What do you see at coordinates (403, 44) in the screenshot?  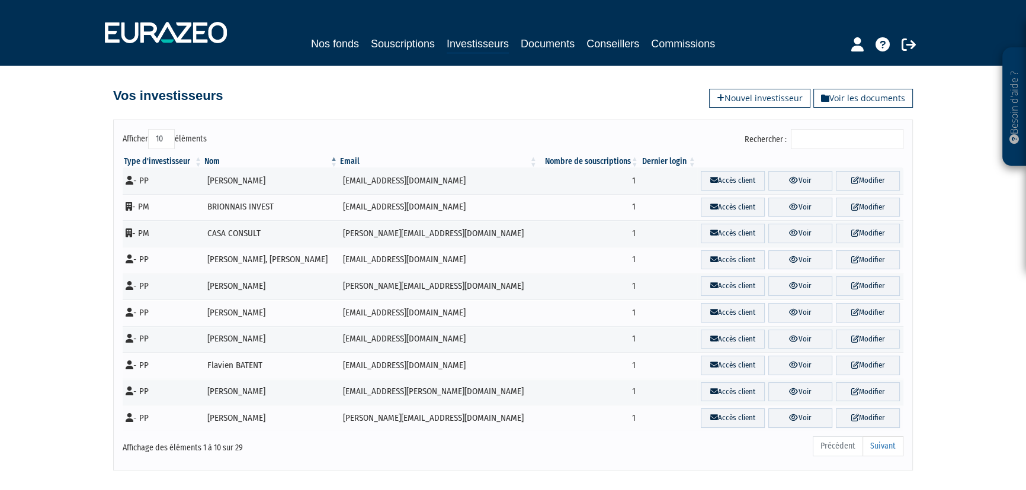 I see `a: Souscriptions` at bounding box center [403, 44].